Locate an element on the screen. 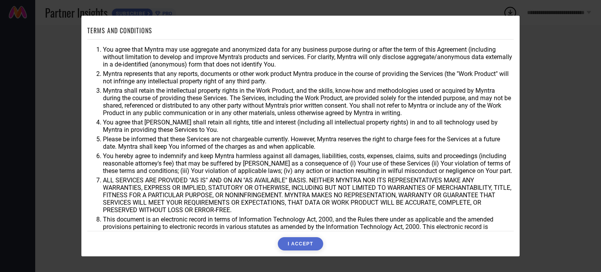 Image resolution: width=601 pixels, height=272 pixels. li: ALL SERVICES ARE PROVIDED "AS IS" AND ON AN "AS AVAILABLE" BASIS. NEITHER MYNTRA NOR ITS REPRESEN... is located at coordinates (309, 195).